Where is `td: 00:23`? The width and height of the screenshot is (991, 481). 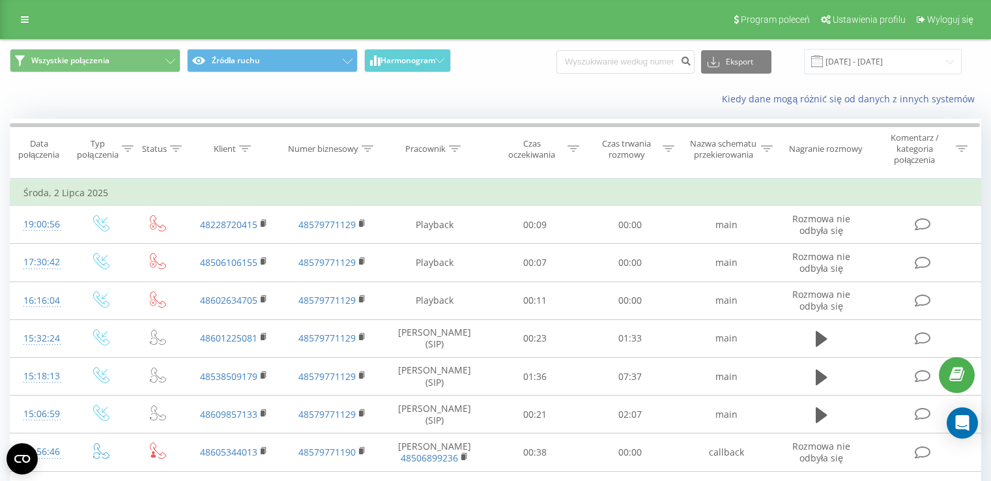
td: 00:23 is located at coordinates (535, 338).